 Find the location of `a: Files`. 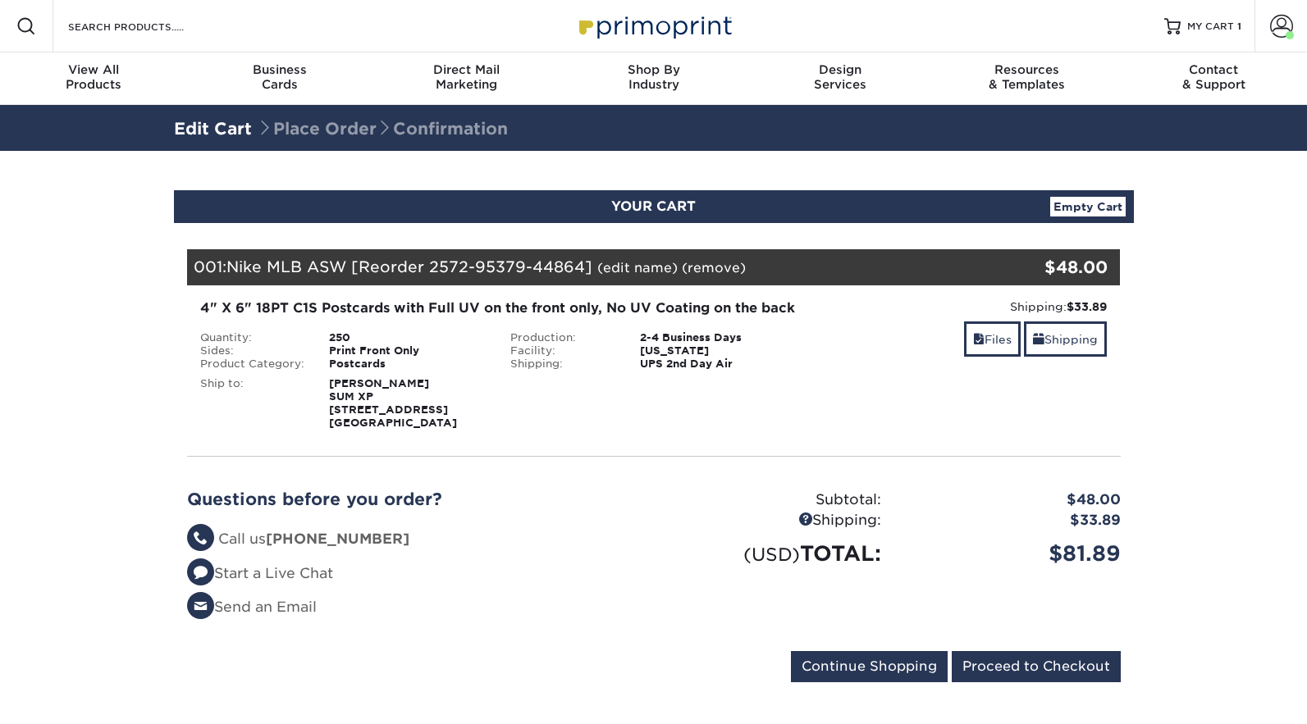

a: Files is located at coordinates (992, 339).